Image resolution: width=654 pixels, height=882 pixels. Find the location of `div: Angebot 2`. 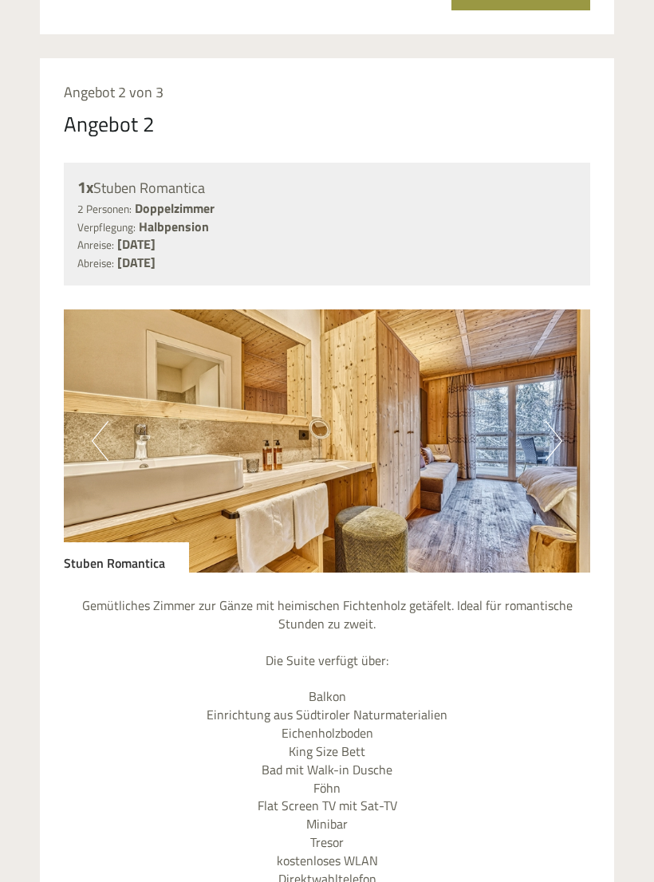

div: Angebot 2 is located at coordinates (109, 124).